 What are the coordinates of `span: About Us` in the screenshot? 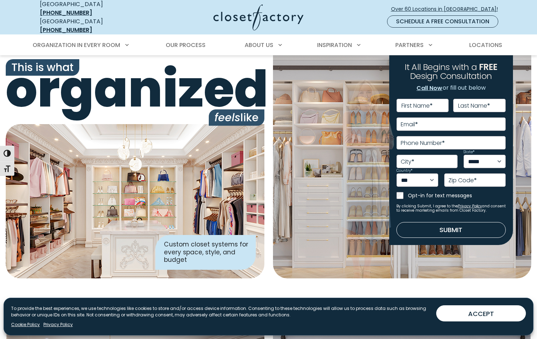 It's located at (259, 45).